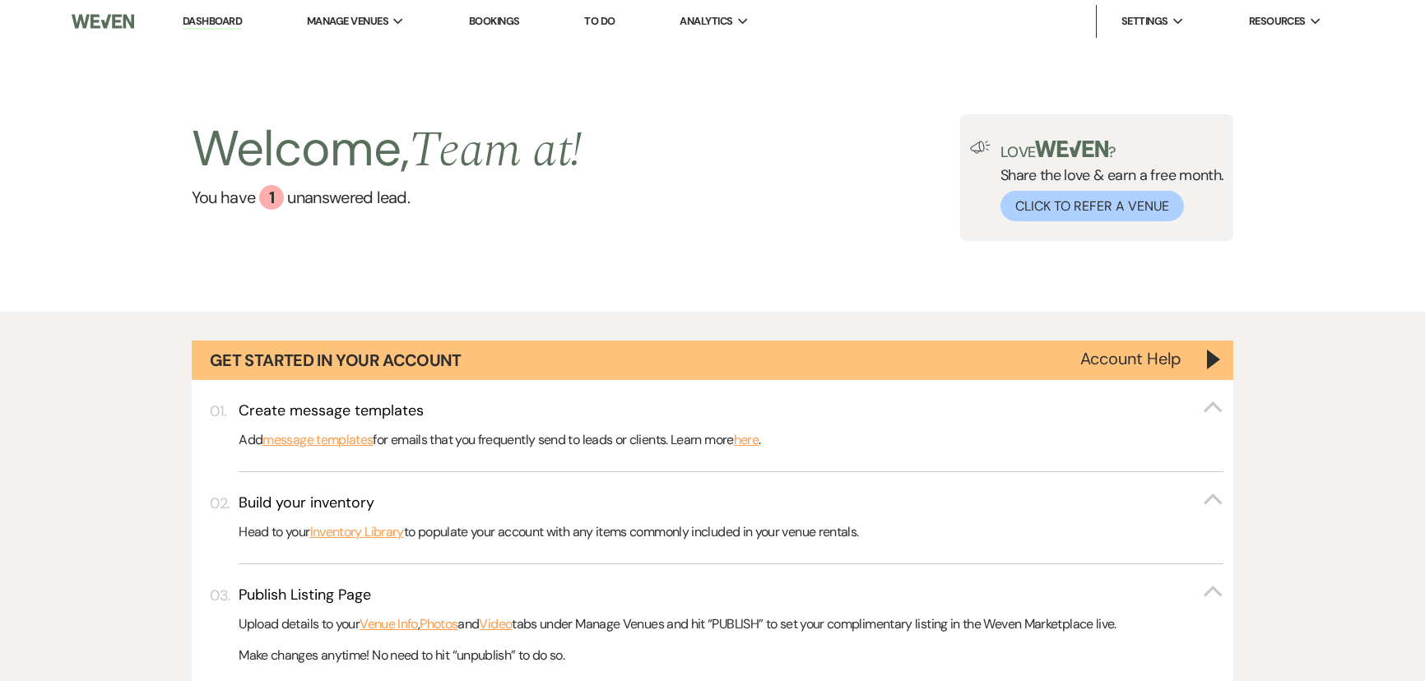 This screenshot has height=681, width=1425. Describe the element at coordinates (1130, 359) in the screenshot. I see `button: Account Help` at that location.